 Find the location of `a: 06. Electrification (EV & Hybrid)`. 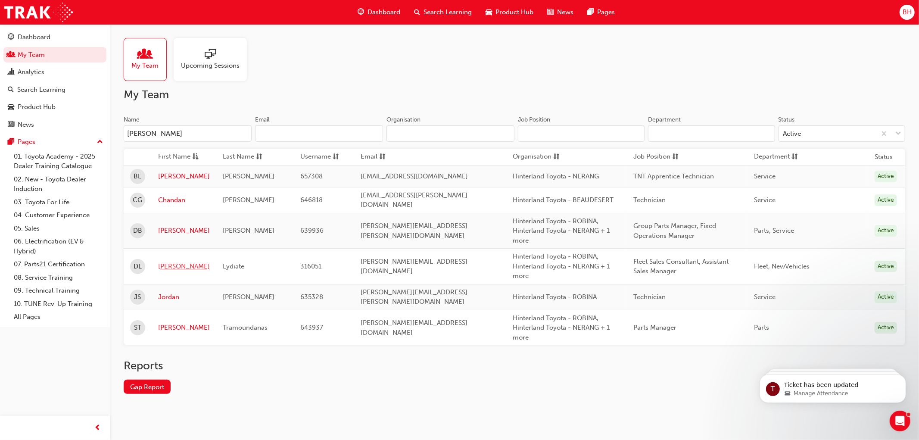

a: 06. Electrification (EV & Hybrid) is located at coordinates (58, 246).